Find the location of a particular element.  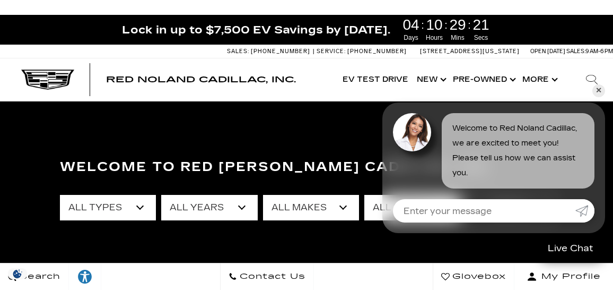

a: Contact Us is located at coordinates (267, 276).